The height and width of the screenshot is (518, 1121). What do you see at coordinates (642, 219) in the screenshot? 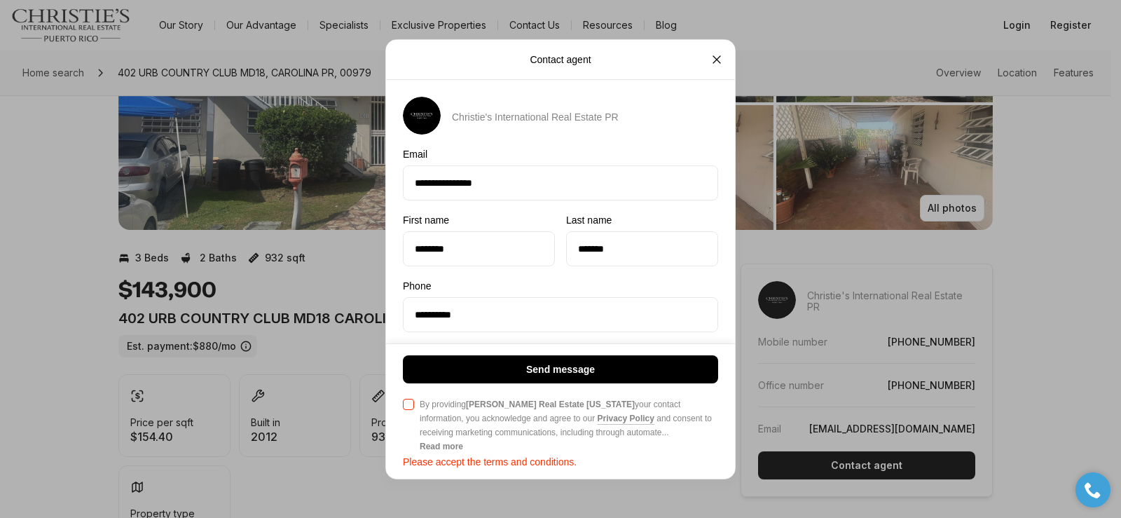
I see `label: Last name` at bounding box center [642, 219].